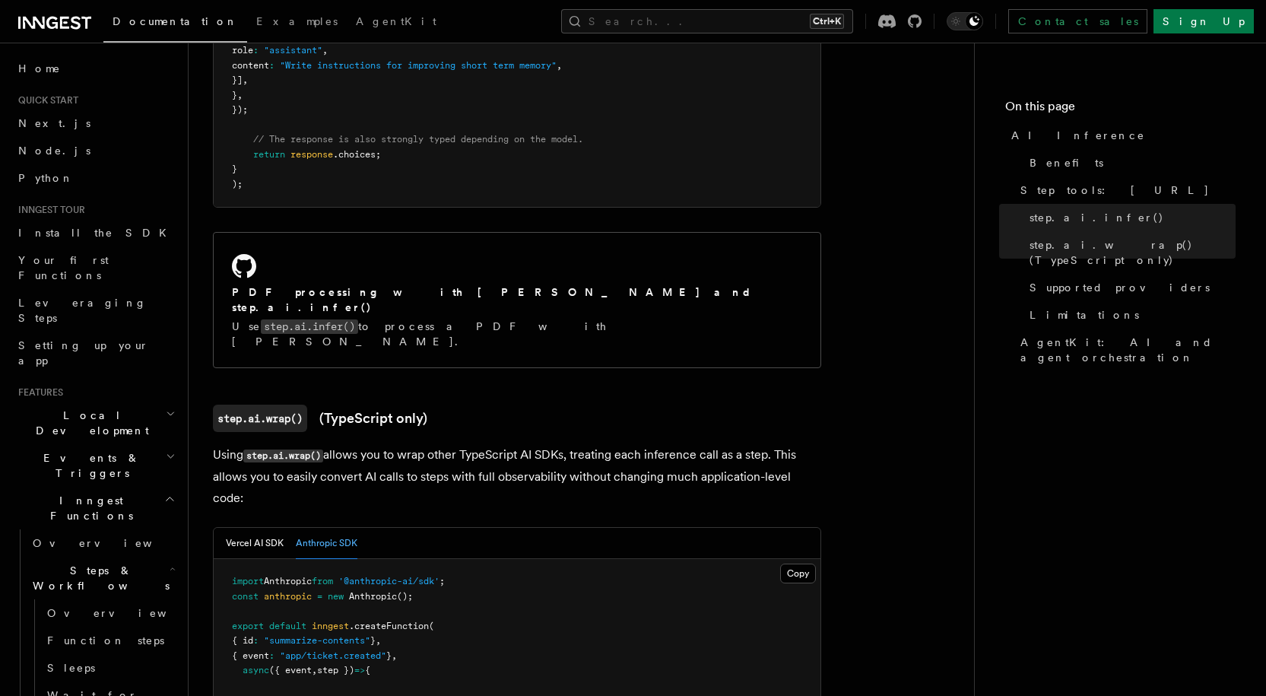 This screenshot has width=1266, height=696. Describe the element at coordinates (95, 465) in the screenshot. I see `button: Events & Triggers` at that location.